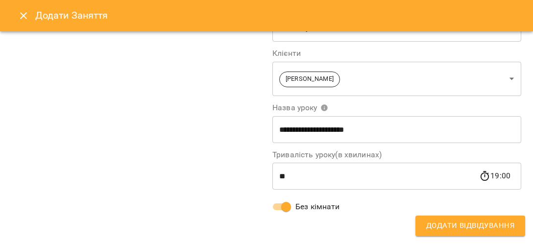 The height and width of the screenshot is (244, 533). Describe the element at coordinates (325, 108) in the screenshot. I see `svg: Вкажіть назву уроку або виберіть клієнтів` at that location.